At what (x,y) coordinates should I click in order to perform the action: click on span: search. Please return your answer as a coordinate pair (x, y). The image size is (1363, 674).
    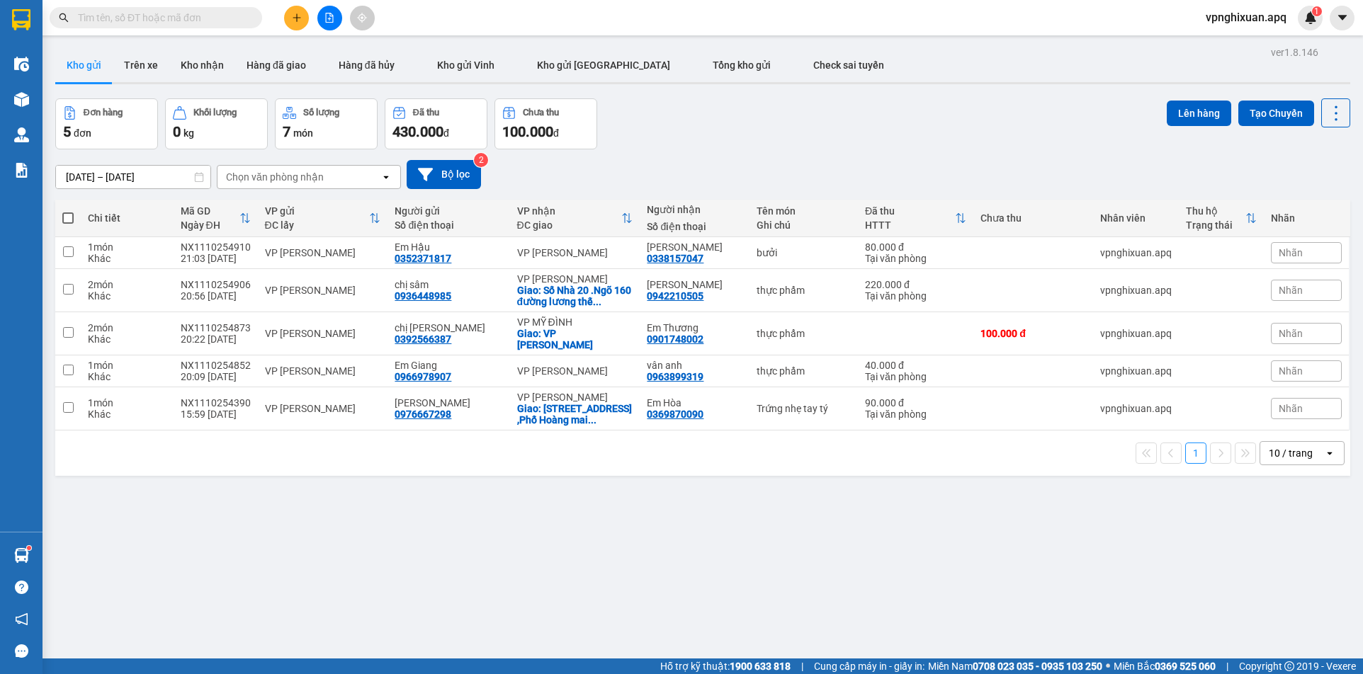
    Looking at the image, I should click on (64, 18).